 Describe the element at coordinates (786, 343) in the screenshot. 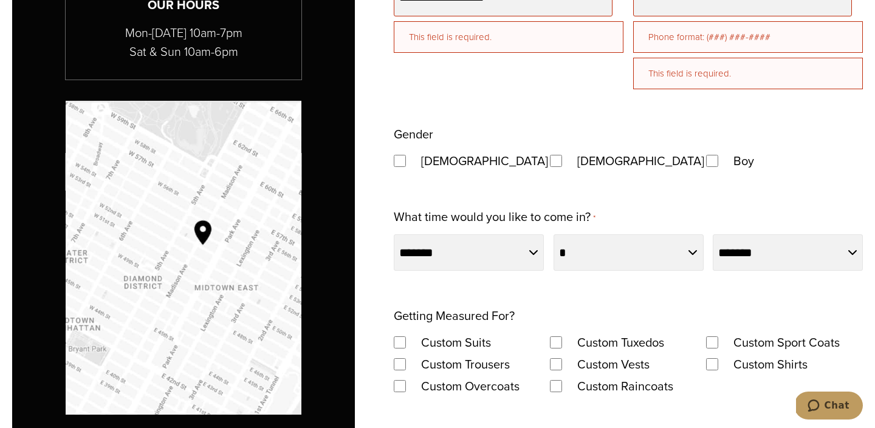

I see `label: Custom Sport Coats` at that location.